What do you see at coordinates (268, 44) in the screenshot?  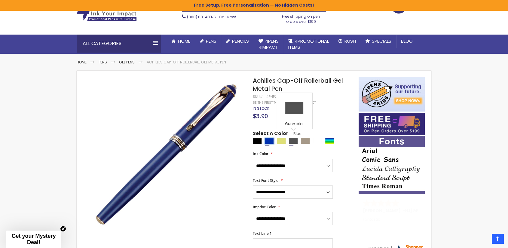 I see `span: 4Pens 4impact` at bounding box center [268, 44].